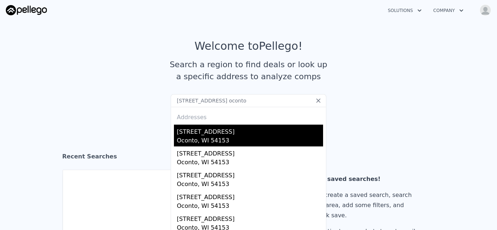 This screenshot has width=497, height=230. What do you see at coordinates (248, 158) in the screenshot?
I see `div: Recent Searches` at bounding box center [248, 158].